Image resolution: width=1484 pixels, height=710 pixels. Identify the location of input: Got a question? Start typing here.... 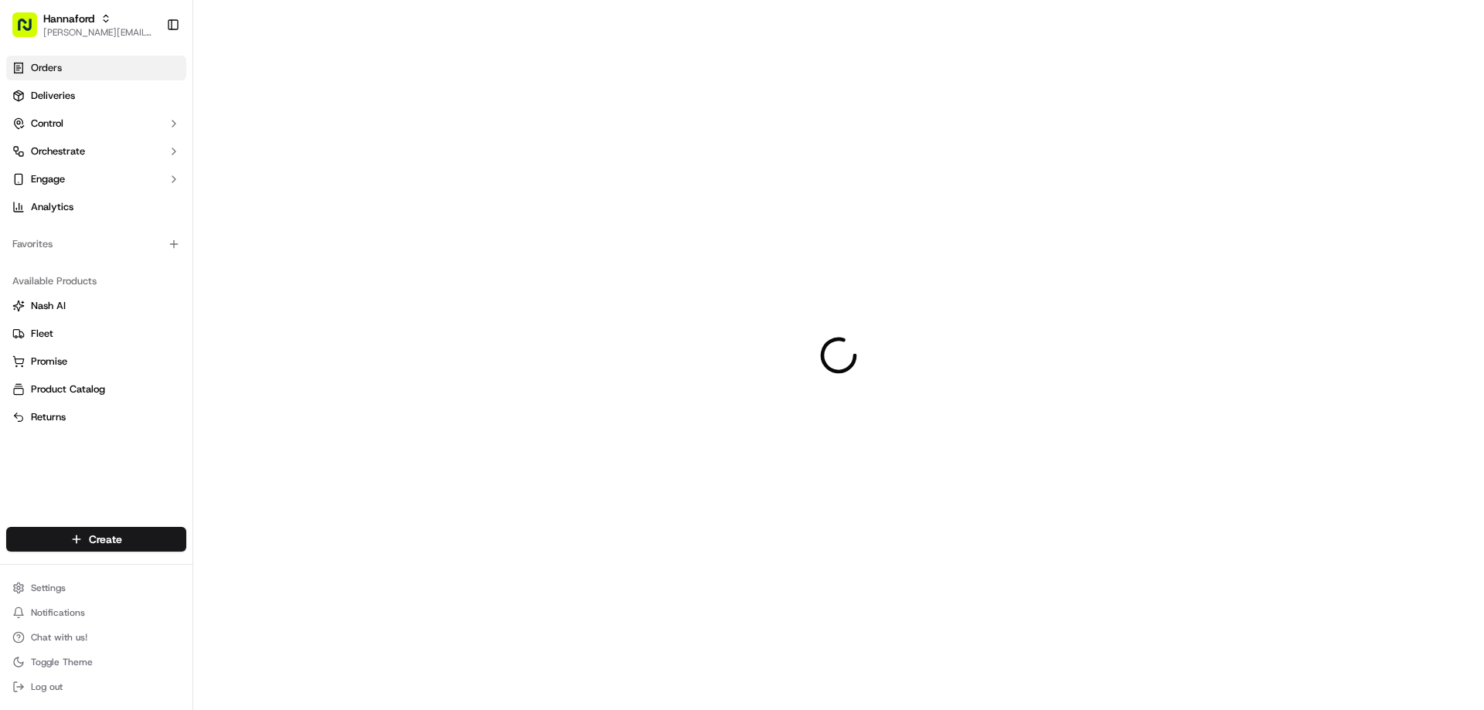
(159, 107).